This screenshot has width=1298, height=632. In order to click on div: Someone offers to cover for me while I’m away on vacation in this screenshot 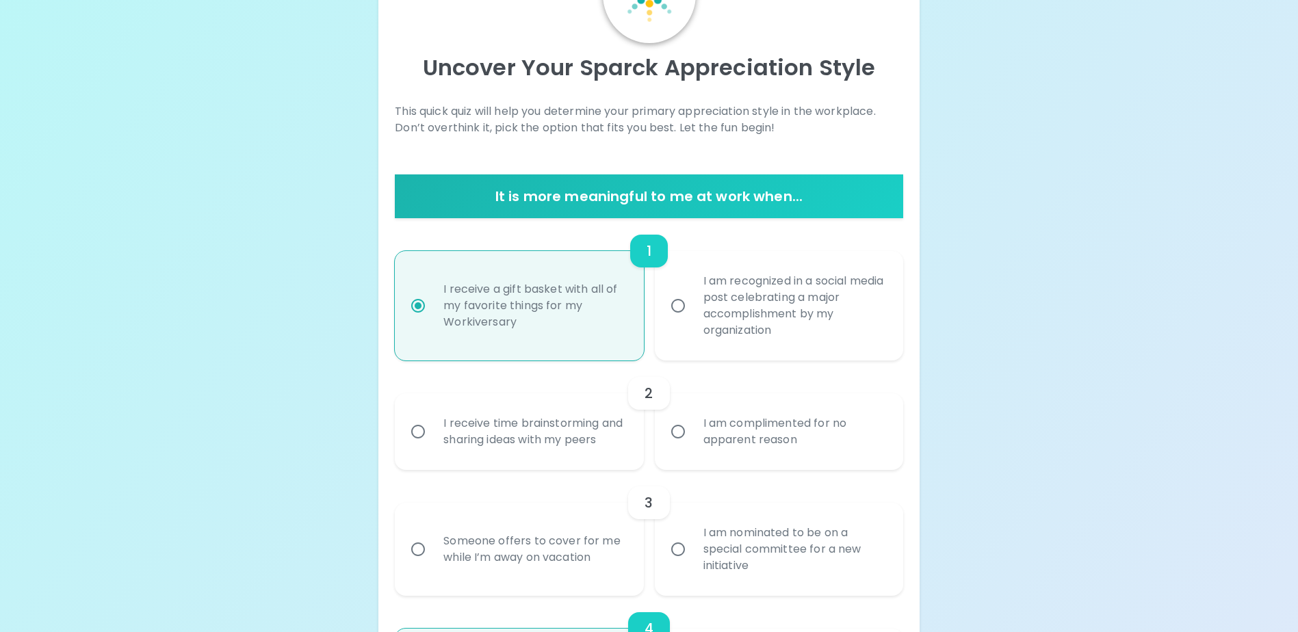, I will do `click(534, 549)`.